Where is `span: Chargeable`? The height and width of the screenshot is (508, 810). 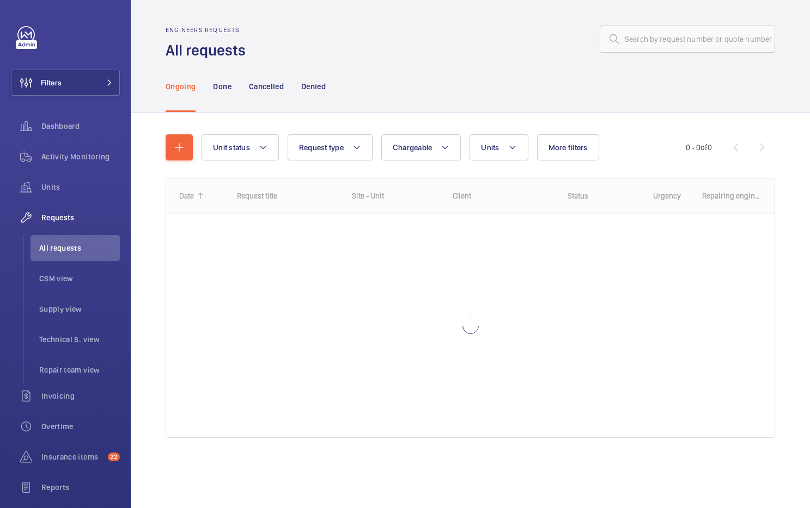
span: Chargeable is located at coordinates (412, 148).